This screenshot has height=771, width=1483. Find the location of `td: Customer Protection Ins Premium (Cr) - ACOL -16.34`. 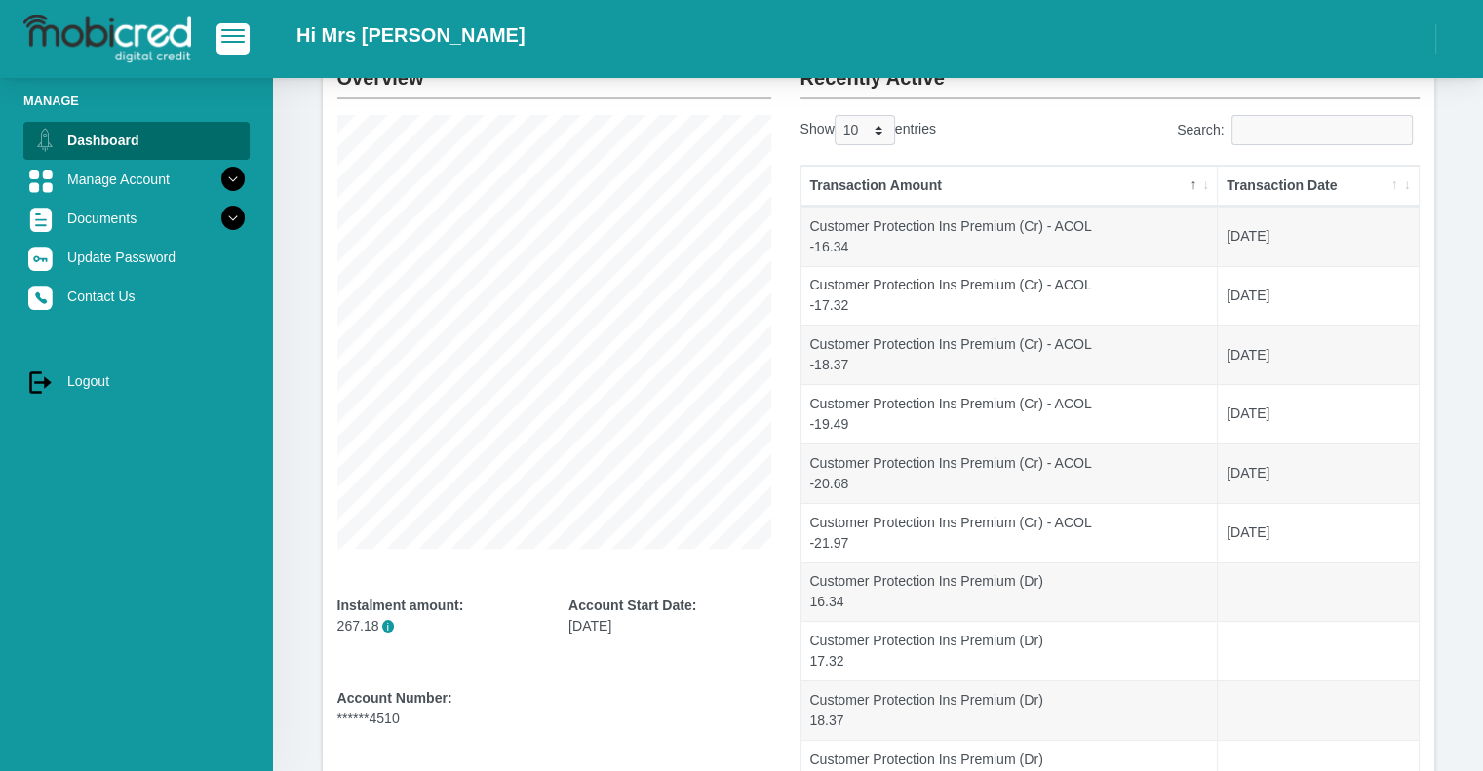

td: Customer Protection Ins Premium (Cr) - ACOL -16.34 is located at coordinates (1010, 236).